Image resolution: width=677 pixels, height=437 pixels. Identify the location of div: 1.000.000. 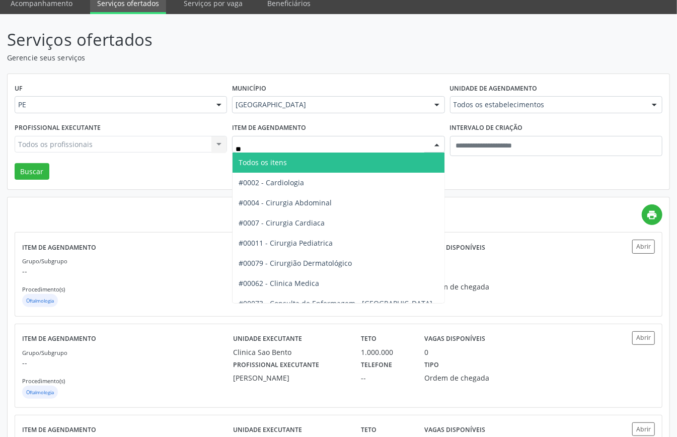
(386, 352).